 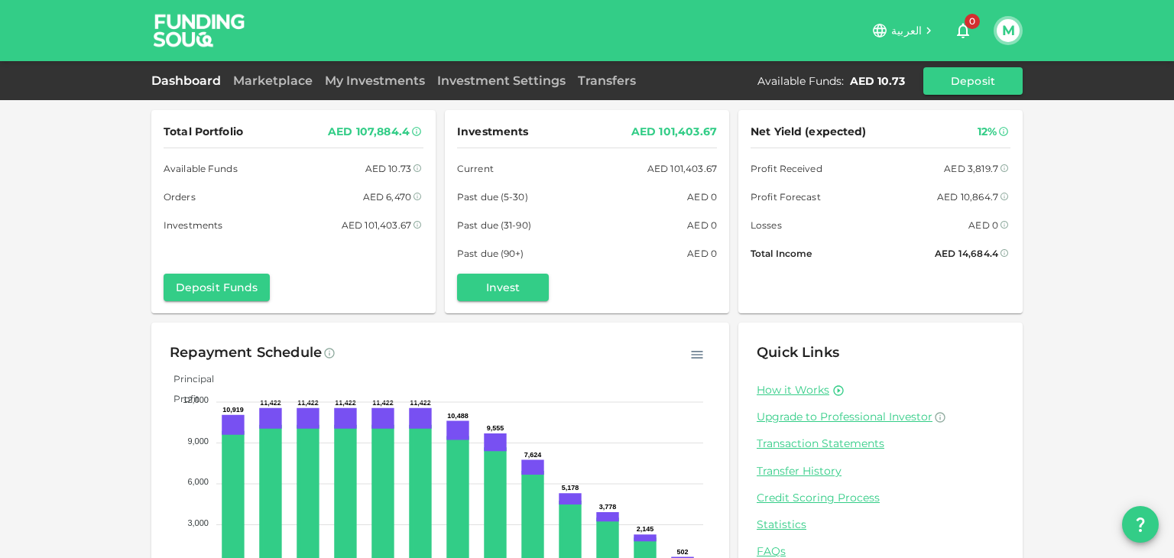 I want to click on a: Transfer History, so click(x=881, y=471).